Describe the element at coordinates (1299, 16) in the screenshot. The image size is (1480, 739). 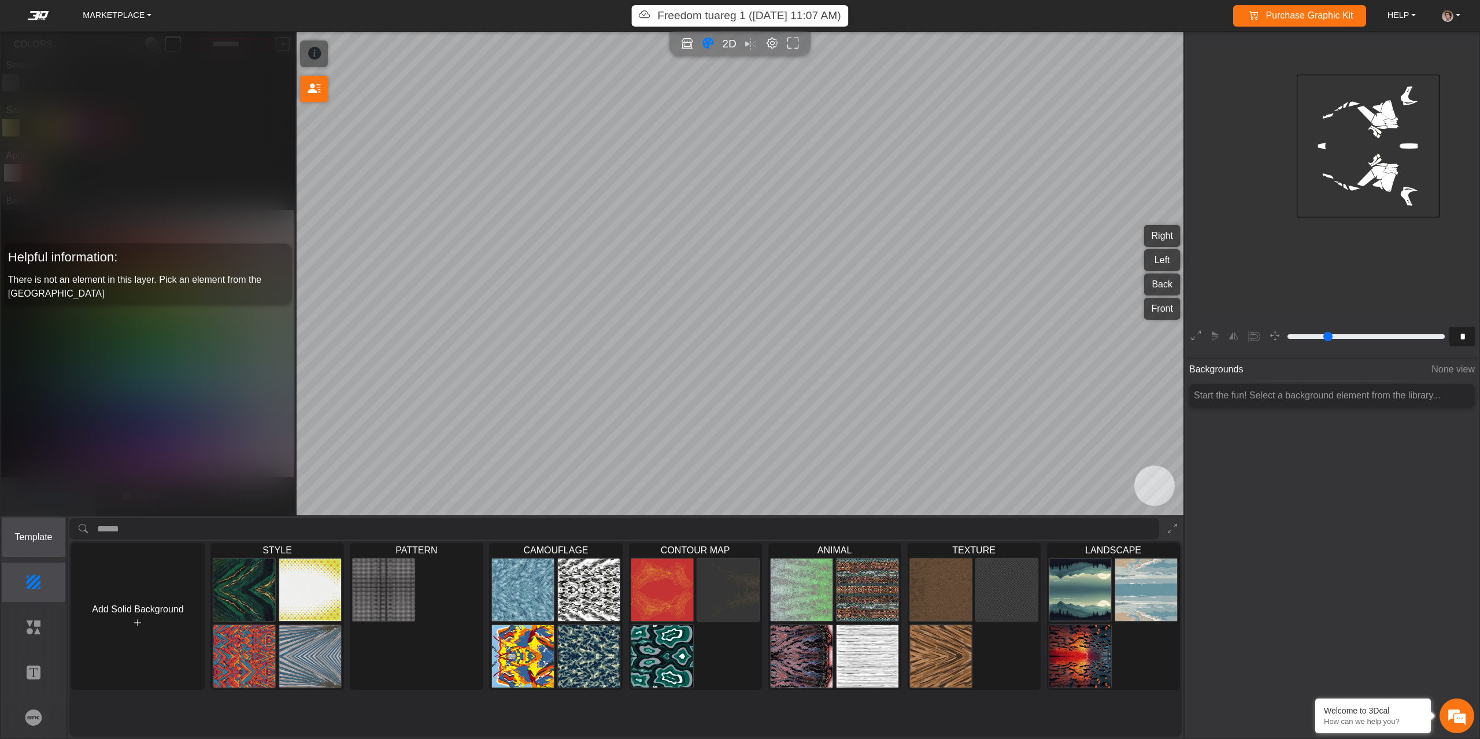
I see `a: Purchase Graphic Kit` at that location.